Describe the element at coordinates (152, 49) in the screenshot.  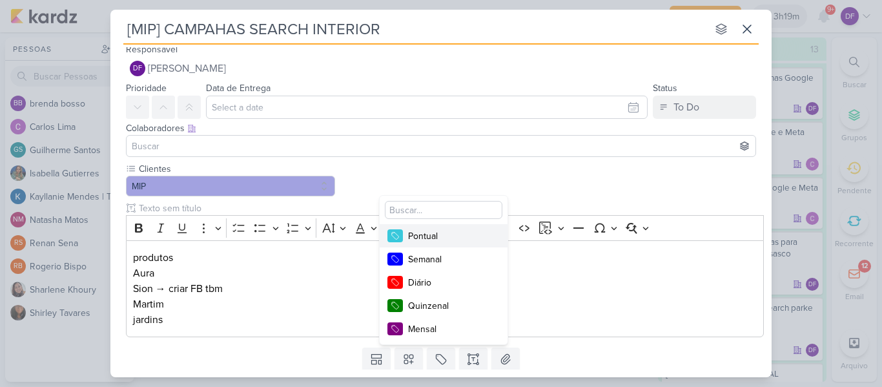
I see `label: Responsável` at that location.